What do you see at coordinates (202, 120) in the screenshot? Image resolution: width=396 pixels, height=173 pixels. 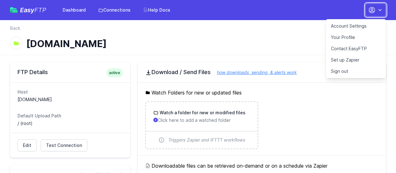 I see `p: Click here to add a watched folder` at bounding box center [202, 120].